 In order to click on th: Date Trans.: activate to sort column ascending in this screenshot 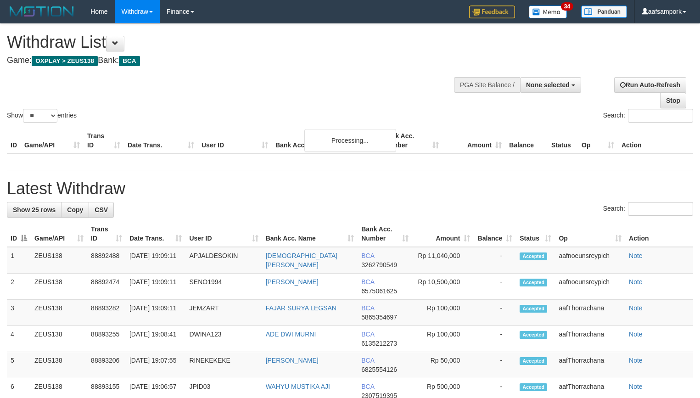, I will do `click(156, 234)`.